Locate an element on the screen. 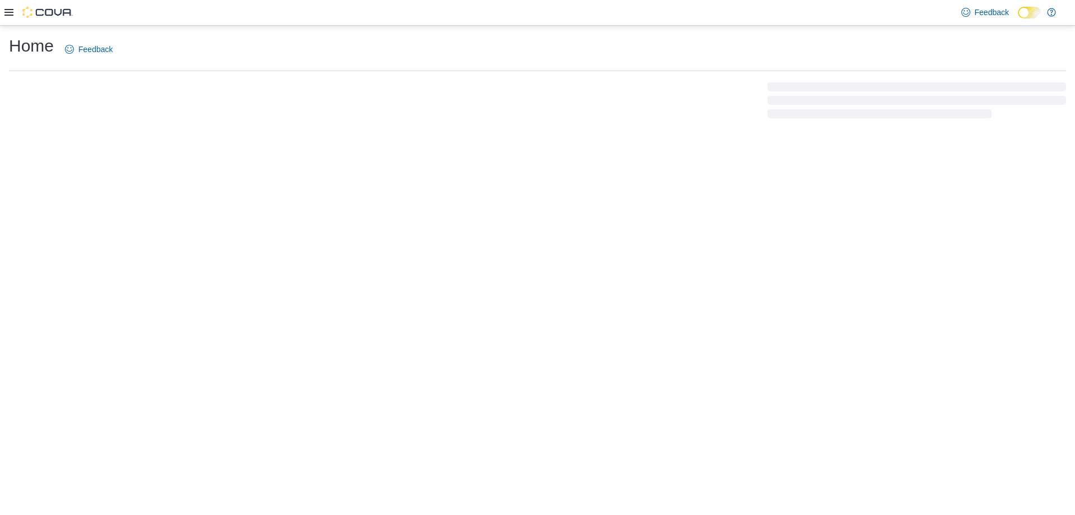  input: Dark Mode is located at coordinates (1030, 12).